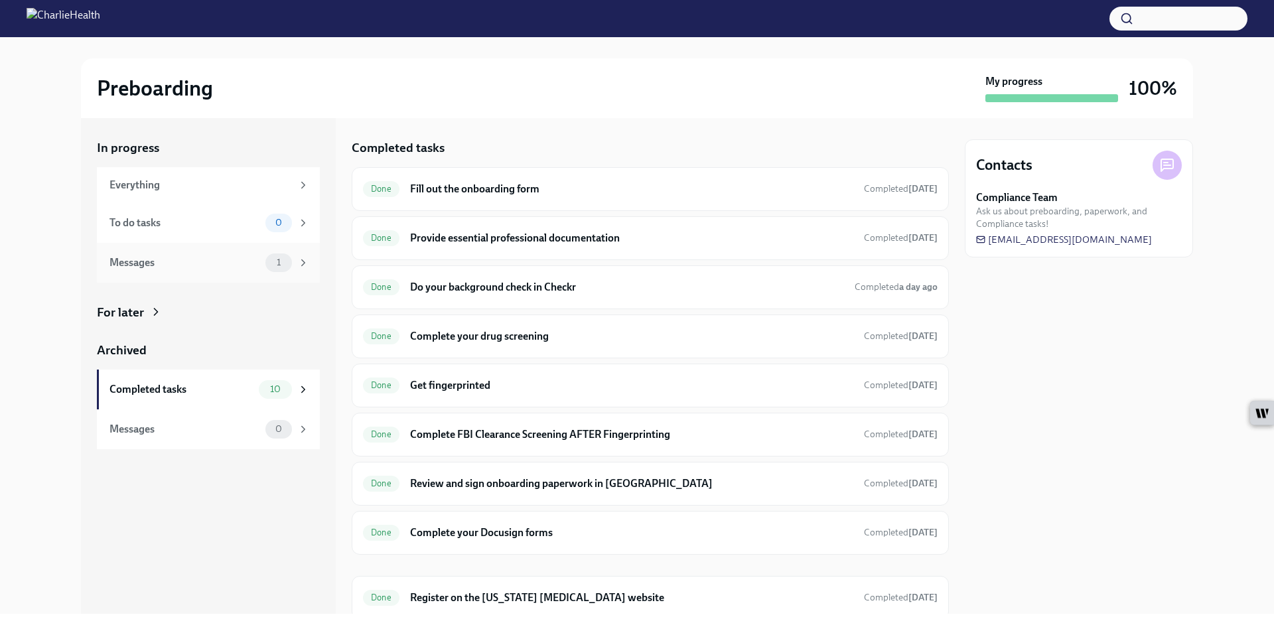 This screenshot has width=1274, height=627. I want to click on div: To do tasks, so click(184, 223).